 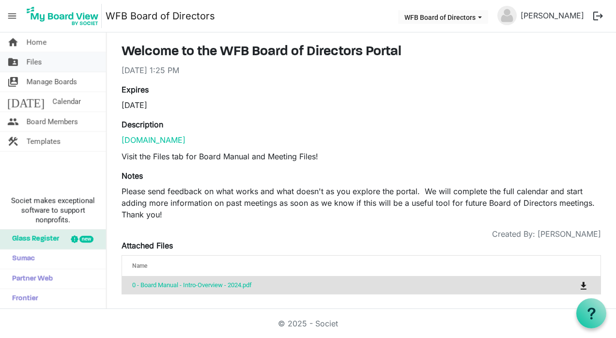 I want to click on td: is Command column column header, so click(x=570, y=285).